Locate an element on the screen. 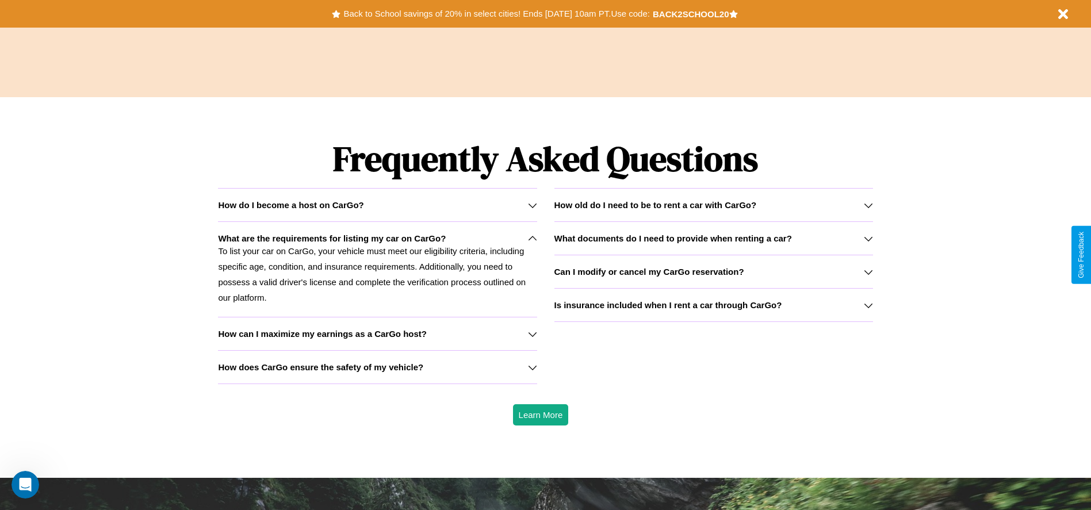  h3: How can I maximize my earnings as a CarGo host? is located at coordinates (322, 334).